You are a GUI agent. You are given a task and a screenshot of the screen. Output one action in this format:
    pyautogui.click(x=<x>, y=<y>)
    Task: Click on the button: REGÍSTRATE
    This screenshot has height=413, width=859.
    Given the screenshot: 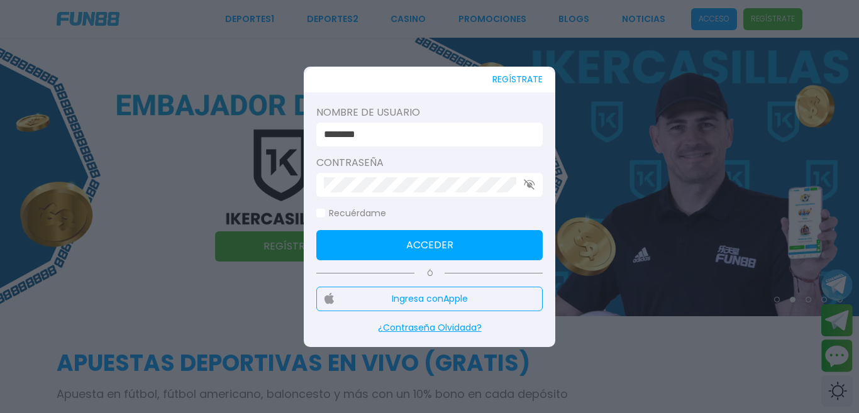 What is the action you would take?
    pyautogui.click(x=518, y=79)
    